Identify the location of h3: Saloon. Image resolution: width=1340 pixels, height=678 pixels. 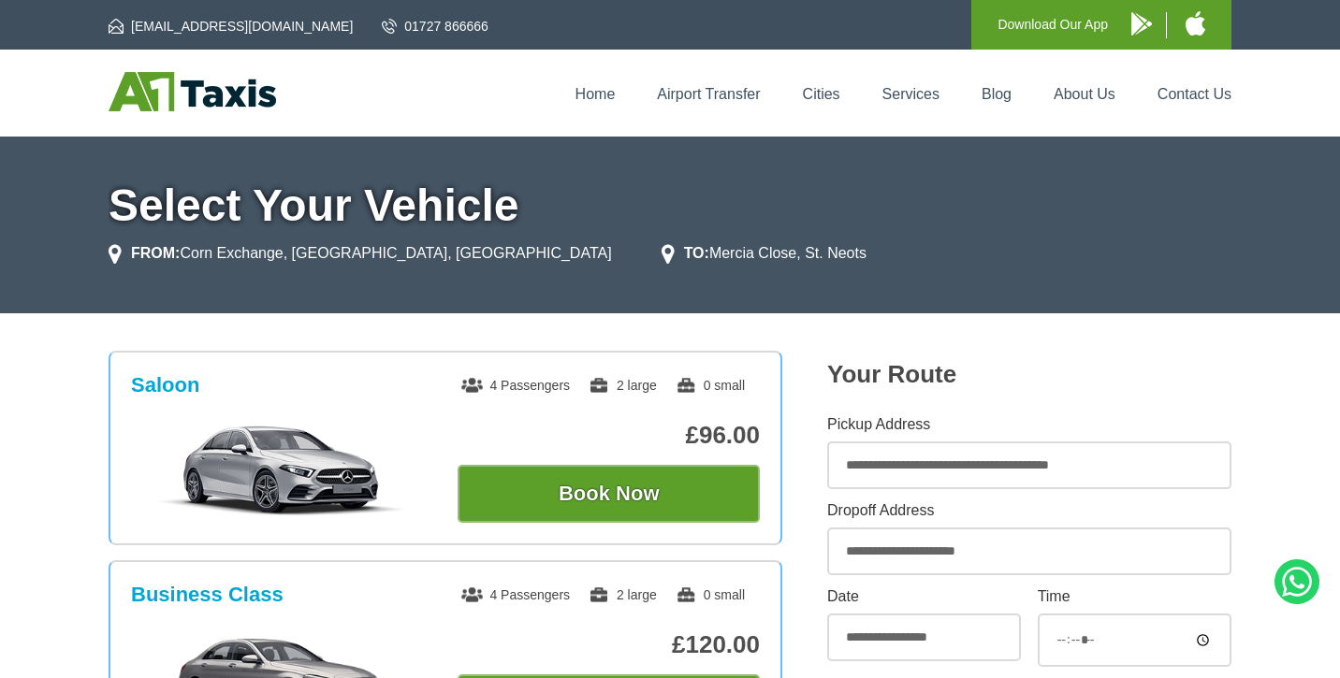
(165, 385).